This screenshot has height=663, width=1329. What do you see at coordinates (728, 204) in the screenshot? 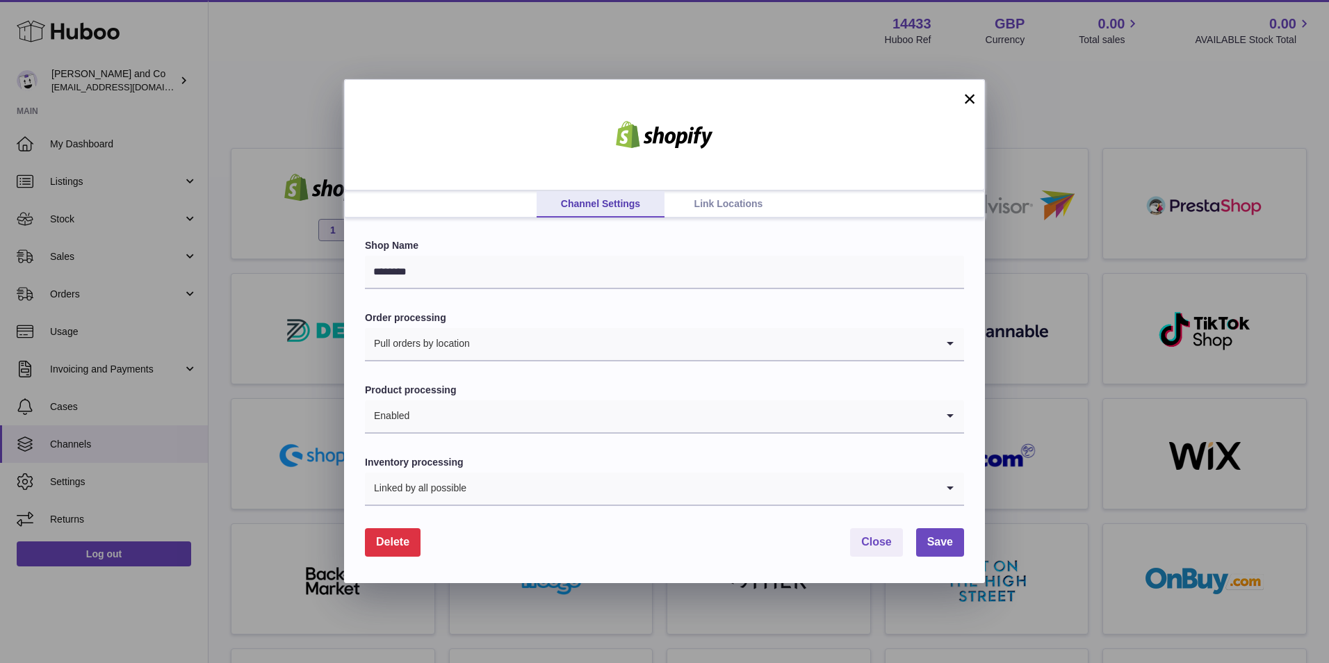
I see `a: Link Locations` at bounding box center [728, 204].